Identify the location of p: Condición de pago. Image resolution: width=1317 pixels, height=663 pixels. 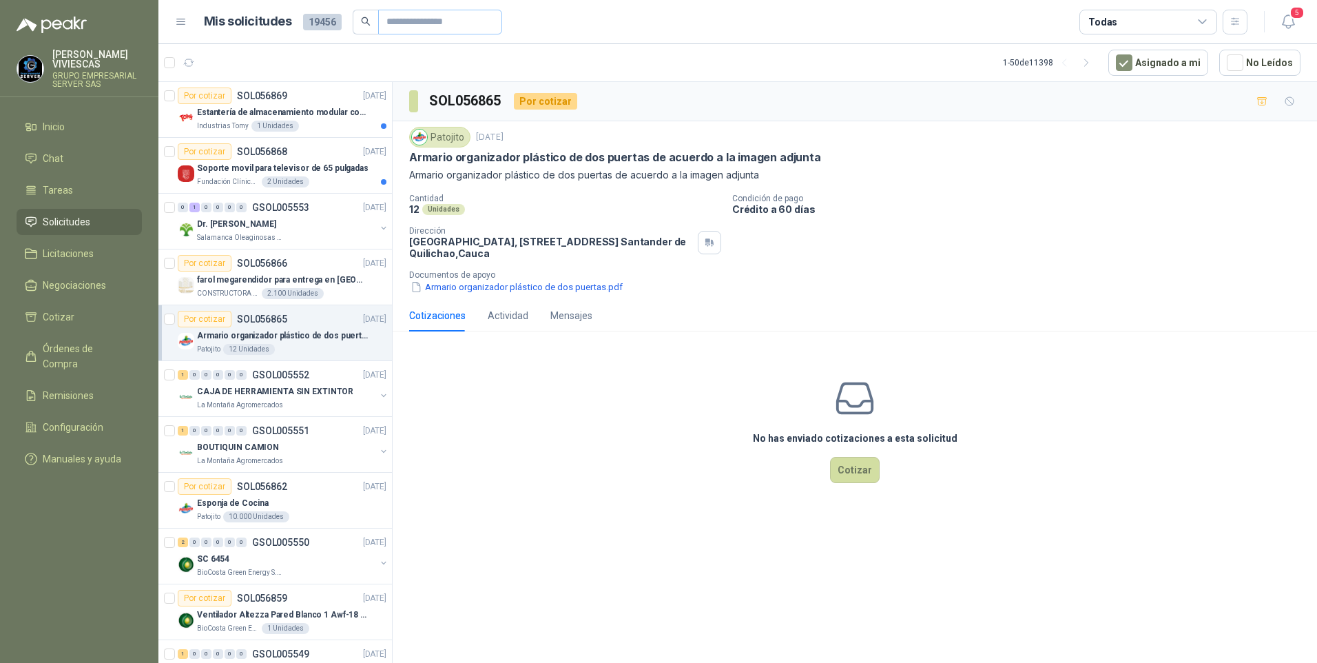
(1022, 198).